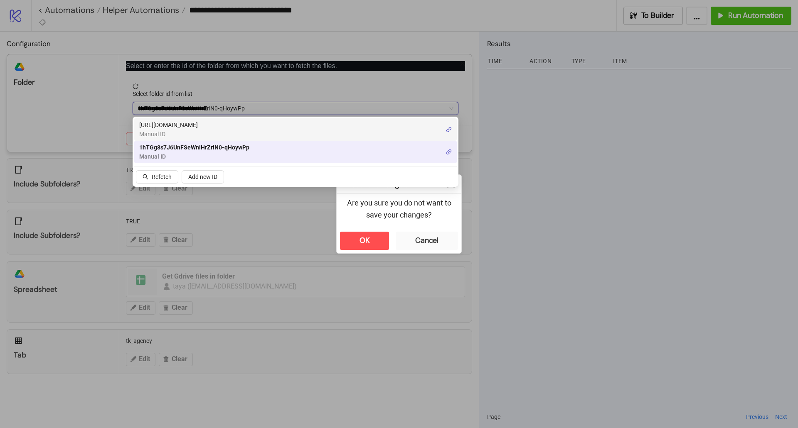 The width and height of the screenshot is (798, 428). I want to click on button: OK, so click(364, 241).